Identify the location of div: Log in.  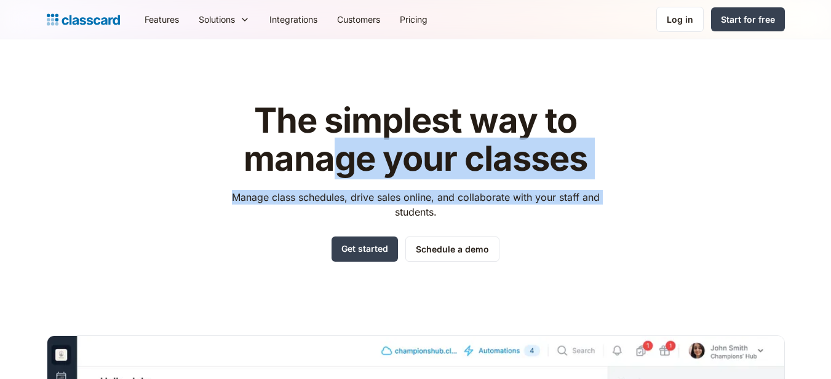
(679, 19).